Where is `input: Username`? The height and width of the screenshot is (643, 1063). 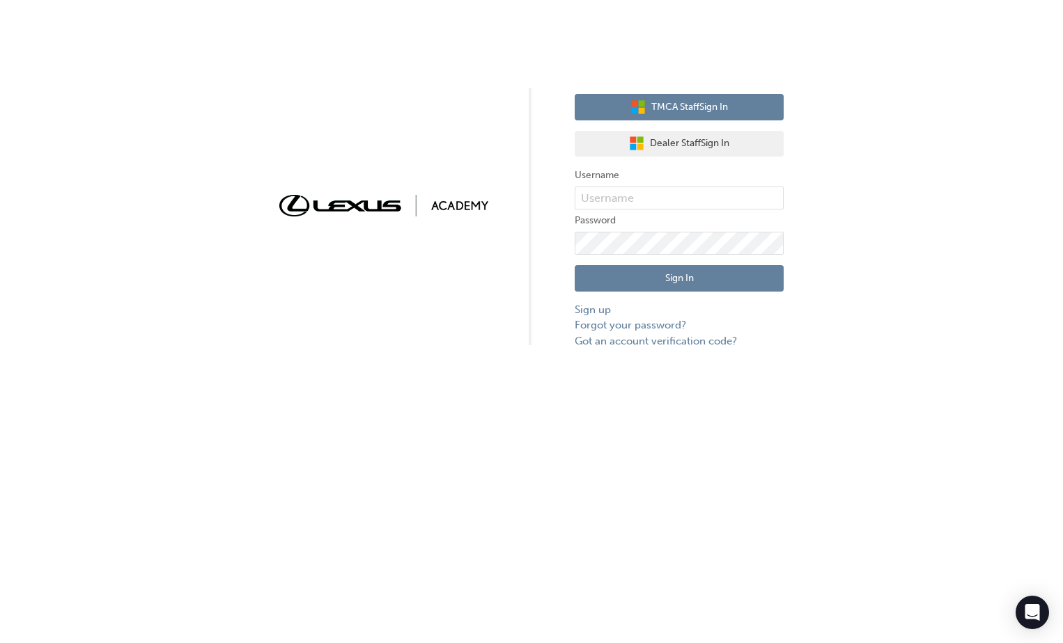 input: Username is located at coordinates (679, 198).